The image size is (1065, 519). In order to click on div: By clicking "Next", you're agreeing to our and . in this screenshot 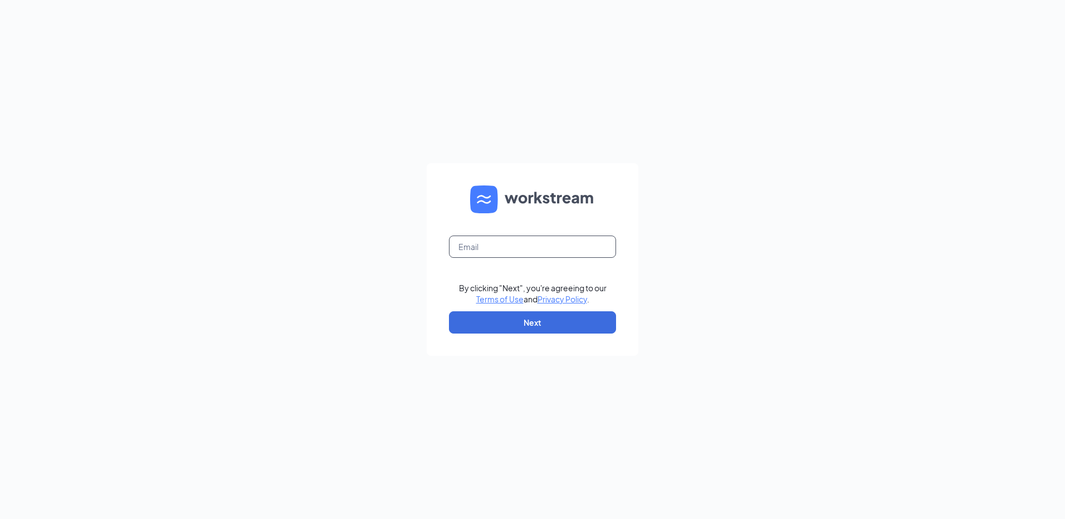, I will do `click(533, 294)`.